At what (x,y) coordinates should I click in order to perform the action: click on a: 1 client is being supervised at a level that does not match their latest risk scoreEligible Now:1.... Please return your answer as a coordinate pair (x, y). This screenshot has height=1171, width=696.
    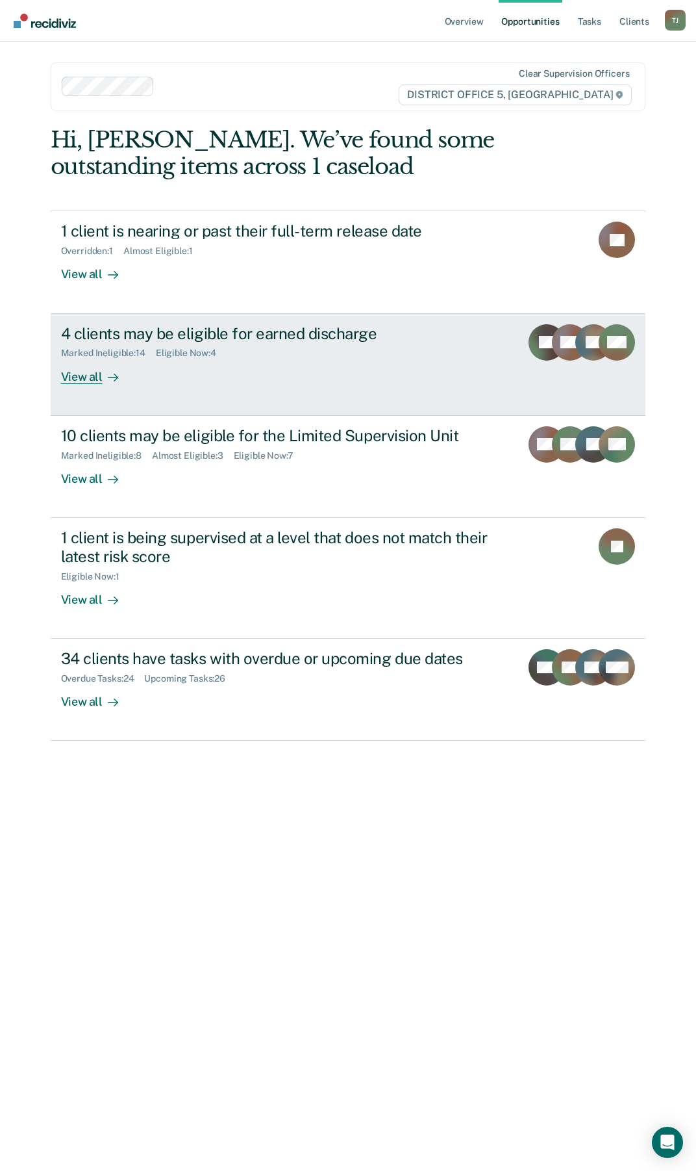
    Looking at the image, I should click on (348, 578).